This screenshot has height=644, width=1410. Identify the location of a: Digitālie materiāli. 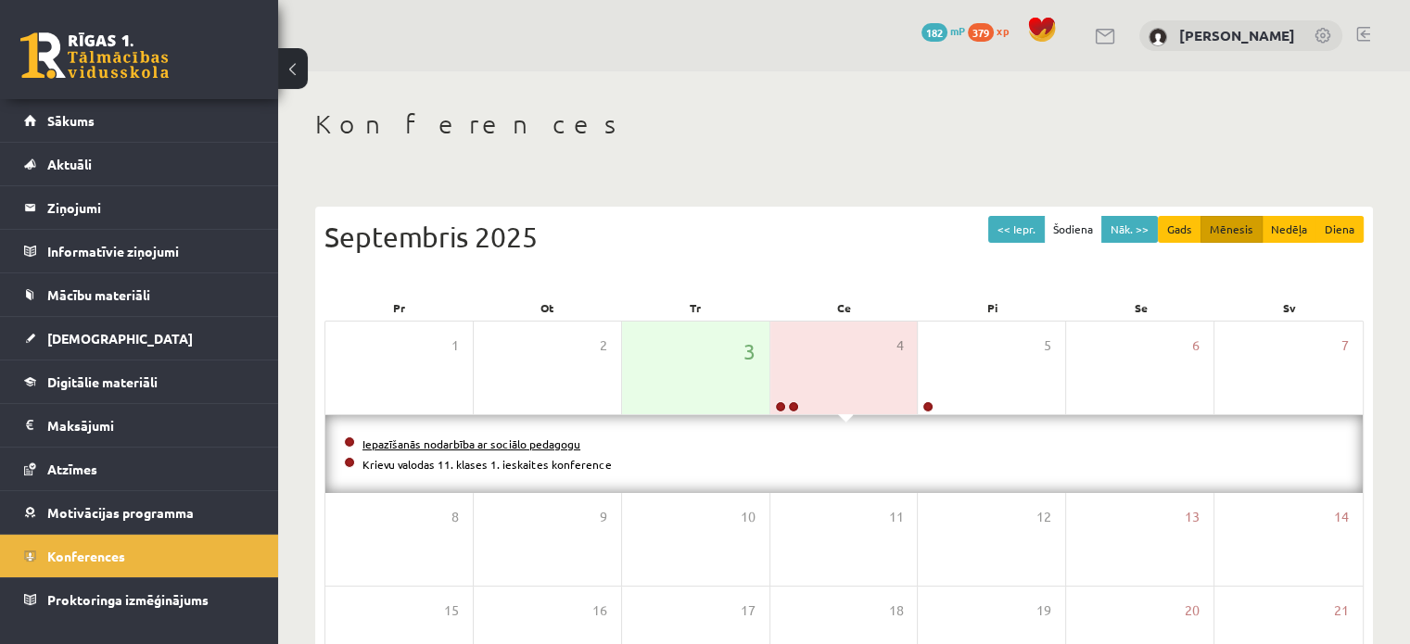
(139, 382).